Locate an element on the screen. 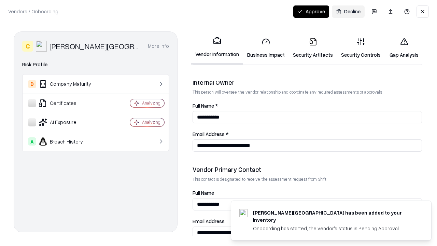  div: Breach History is located at coordinates (69, 141).